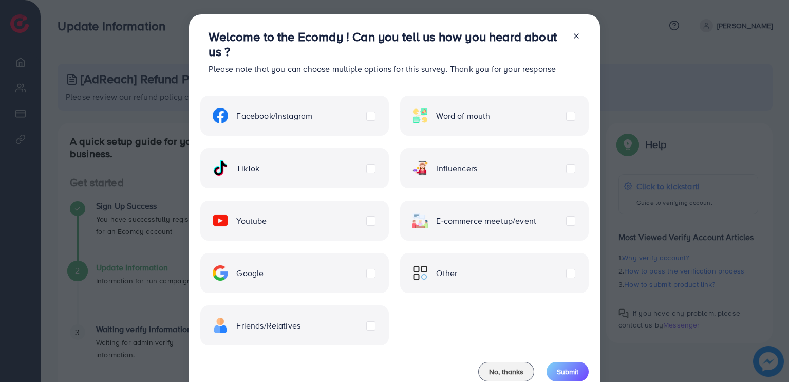 This screenshot has height=382, width=789. What do you see at coordinates (447, 273) in the screenshot?
I see `span: Other` at bounding box center [447, 273].